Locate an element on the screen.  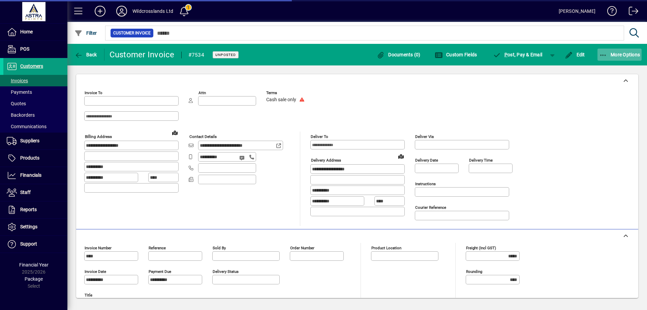
mat-label: Title is located at coordinates (88, 295).